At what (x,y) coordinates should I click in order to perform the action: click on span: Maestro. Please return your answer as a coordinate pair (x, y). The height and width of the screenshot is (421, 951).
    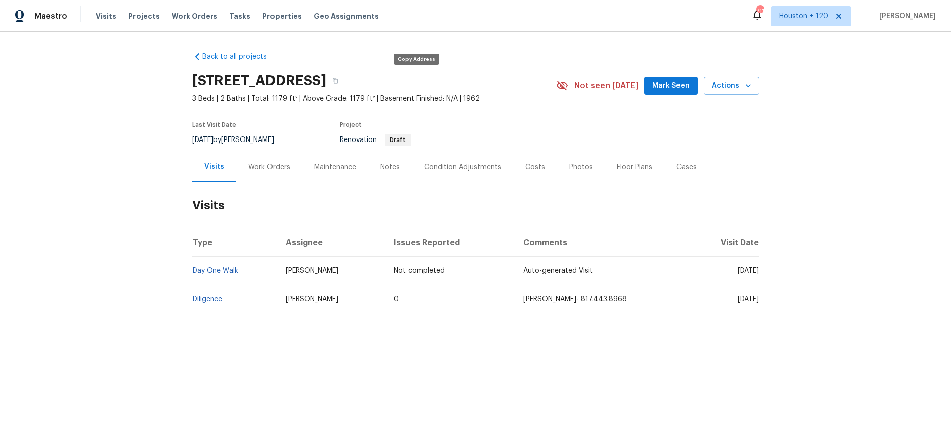
    Looking at the image, I should click on (51, 16).